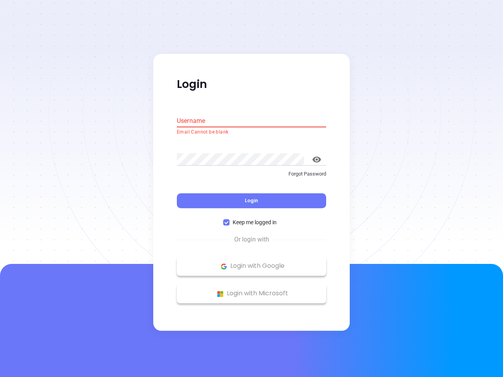 This screenshot has height=377, width=503. Describe the element at coordinates (252, 85) in the screenshot. I see `p: Login` at that location.